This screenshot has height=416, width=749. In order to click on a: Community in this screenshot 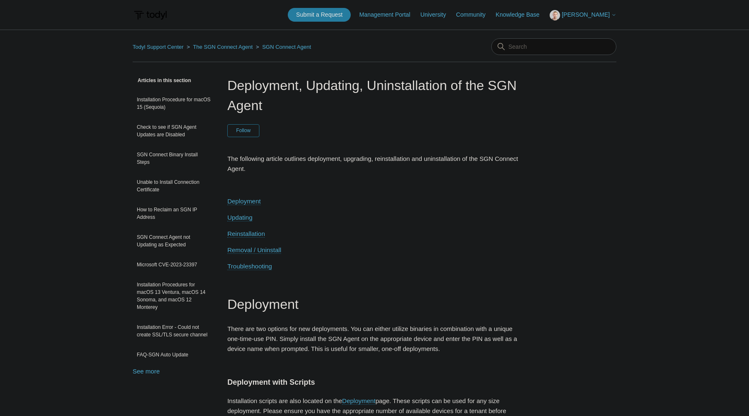, I will do `click(475, 15)`.